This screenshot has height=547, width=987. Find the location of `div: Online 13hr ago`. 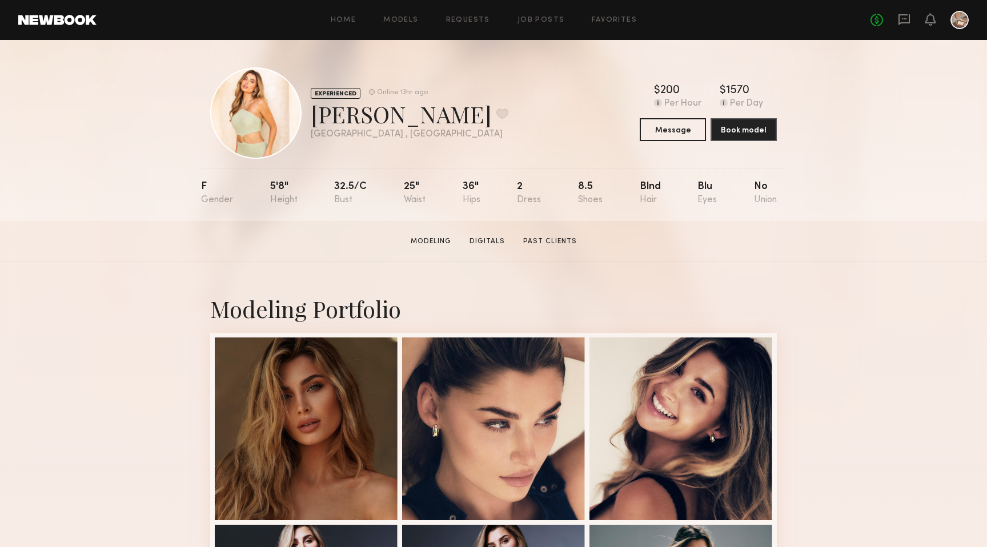

div: Online 13hr ago is located at coordinates (402, 93).